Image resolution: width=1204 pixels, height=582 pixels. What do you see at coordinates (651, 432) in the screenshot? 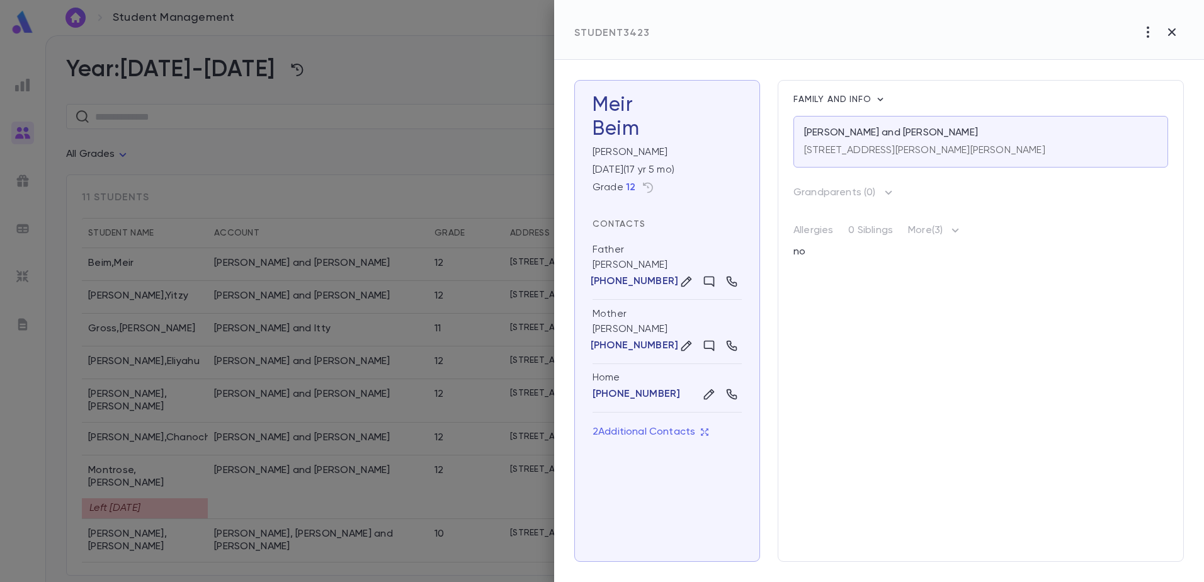
I see `button: 2Additional Contacts` at bounding box center [651, 432].